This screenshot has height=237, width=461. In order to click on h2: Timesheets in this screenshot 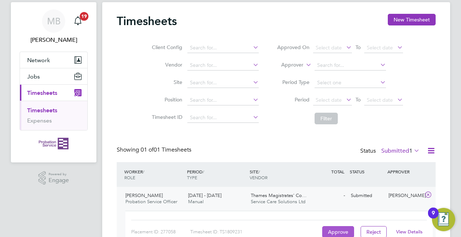, I will do `click(147, 21)`.